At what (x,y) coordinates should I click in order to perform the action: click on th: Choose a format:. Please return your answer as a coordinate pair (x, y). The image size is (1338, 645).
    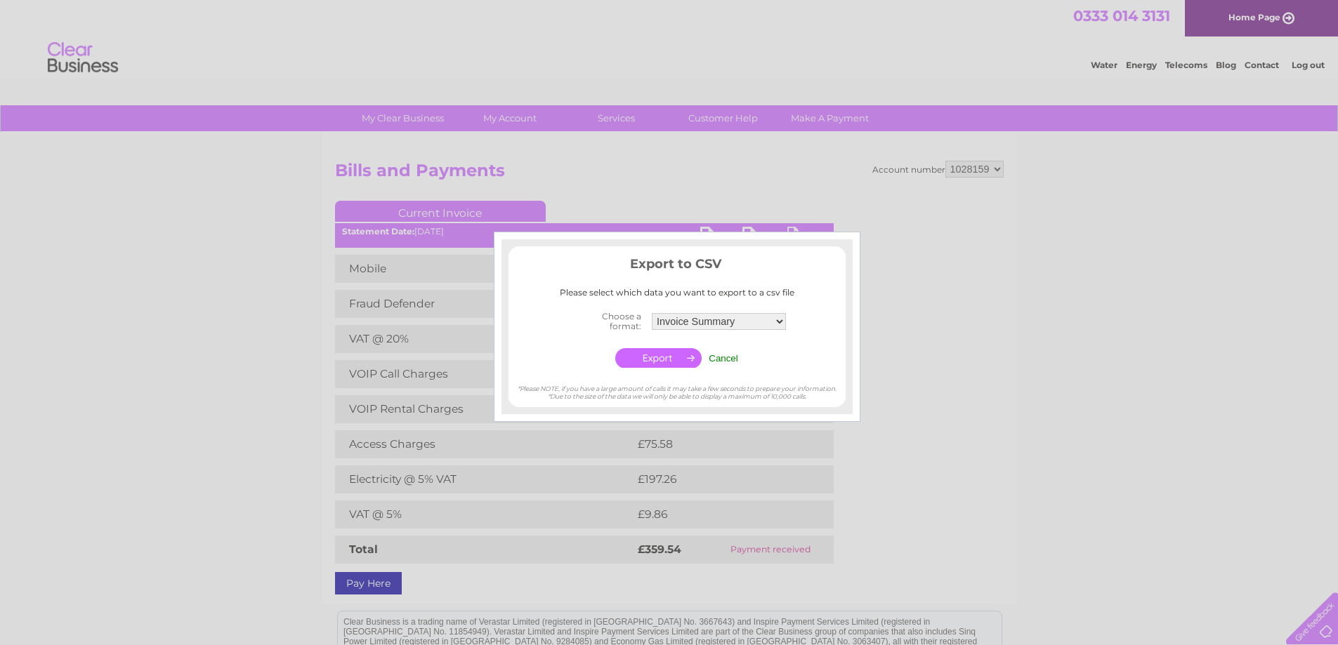
    Looking at the image, I should click on (606, 322).